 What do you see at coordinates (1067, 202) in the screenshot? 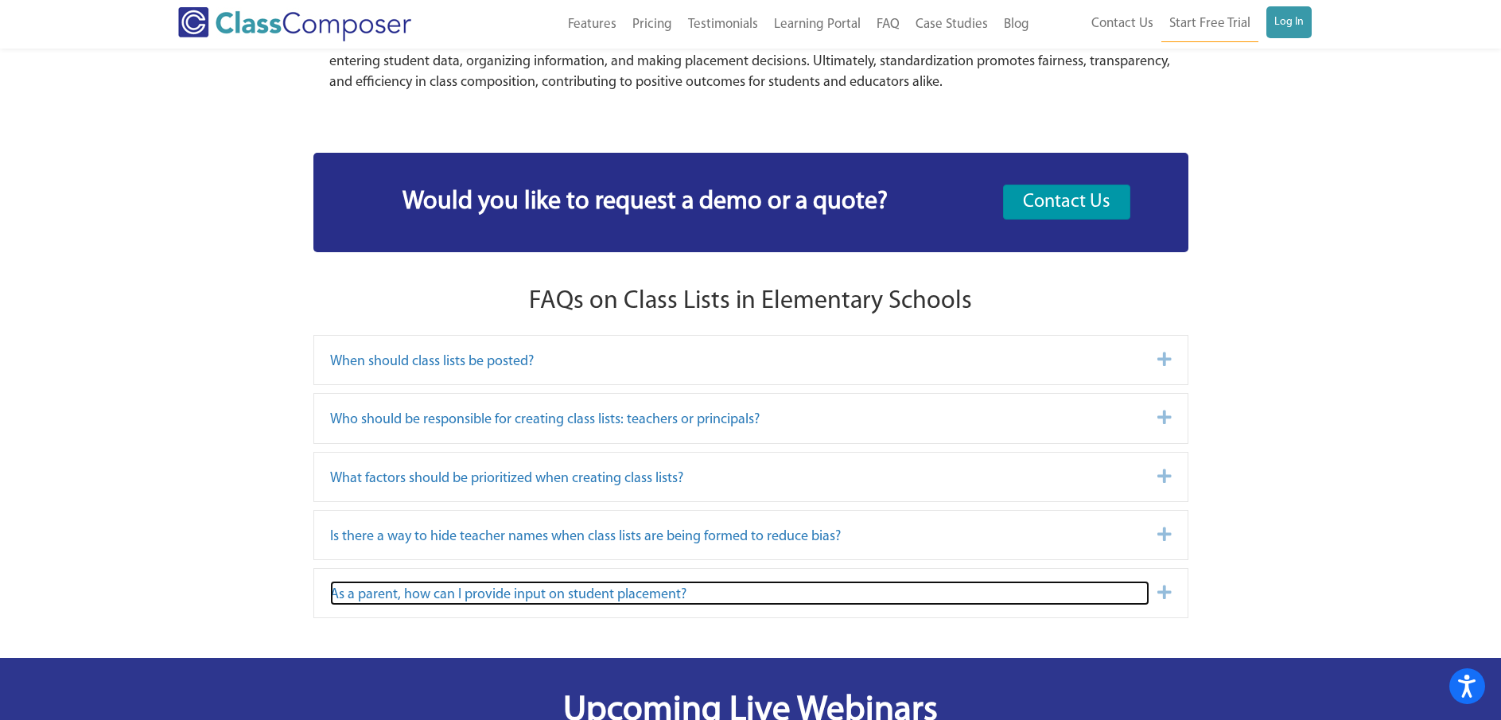
I see `div: Contact Us` at bounding box center [1067, 202].